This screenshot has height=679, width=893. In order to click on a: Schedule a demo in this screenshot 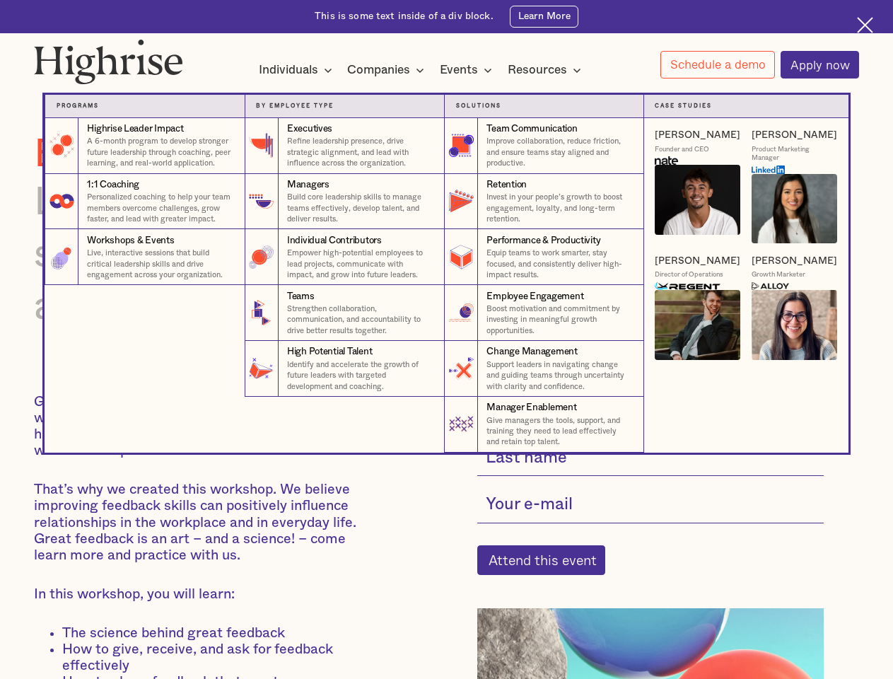, I will do `click(718, 64)`.